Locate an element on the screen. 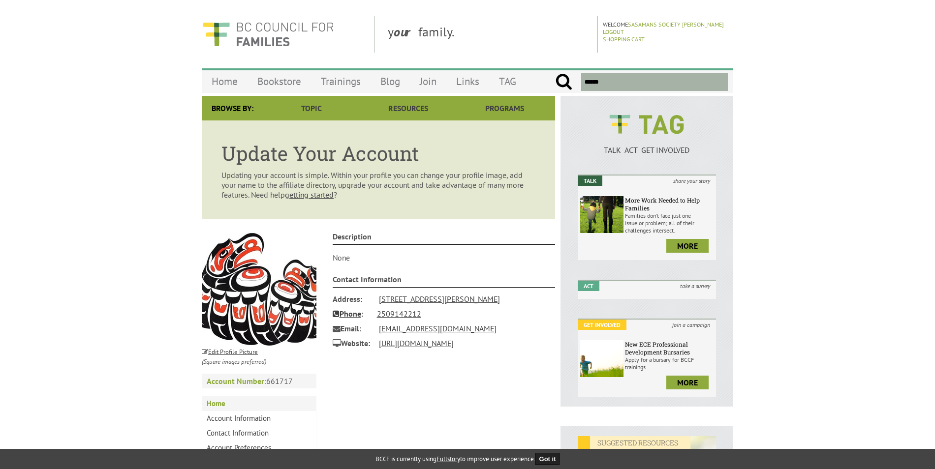 Image resolution: width=935 pixels, height=469 pixels. i: take a survey is located at coordinates (695, 286).